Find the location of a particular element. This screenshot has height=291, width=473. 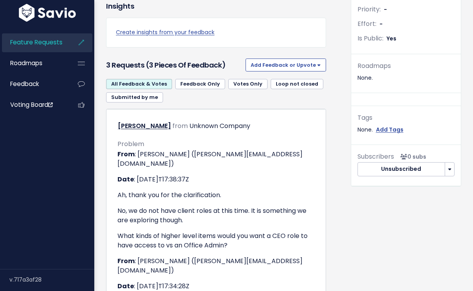

span: Problem is located at coordinates (131, 144).